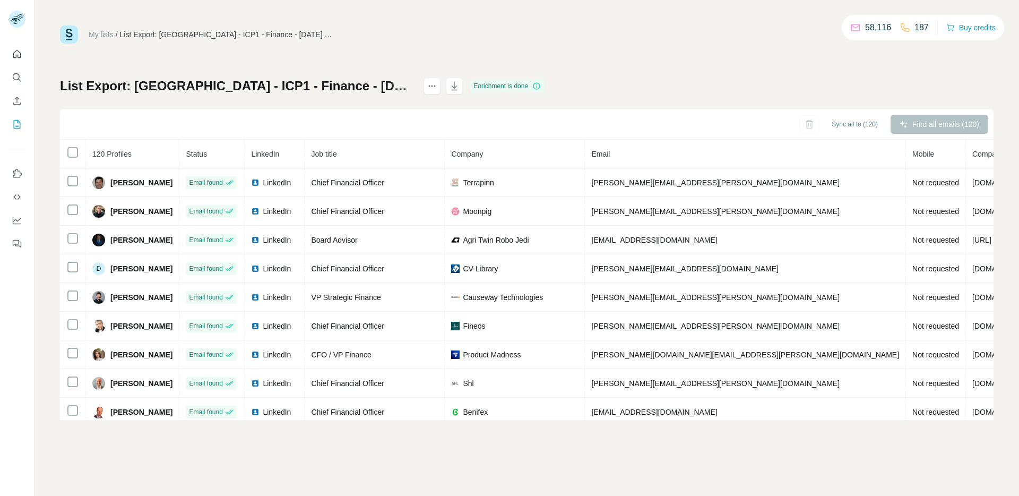 This screenshot has width=1019, height=496. What do you see at coordinates (17, 174) in the screenshot?
I see `button: Use Surfe on LinkedIn` at bounding box center [17, 174].